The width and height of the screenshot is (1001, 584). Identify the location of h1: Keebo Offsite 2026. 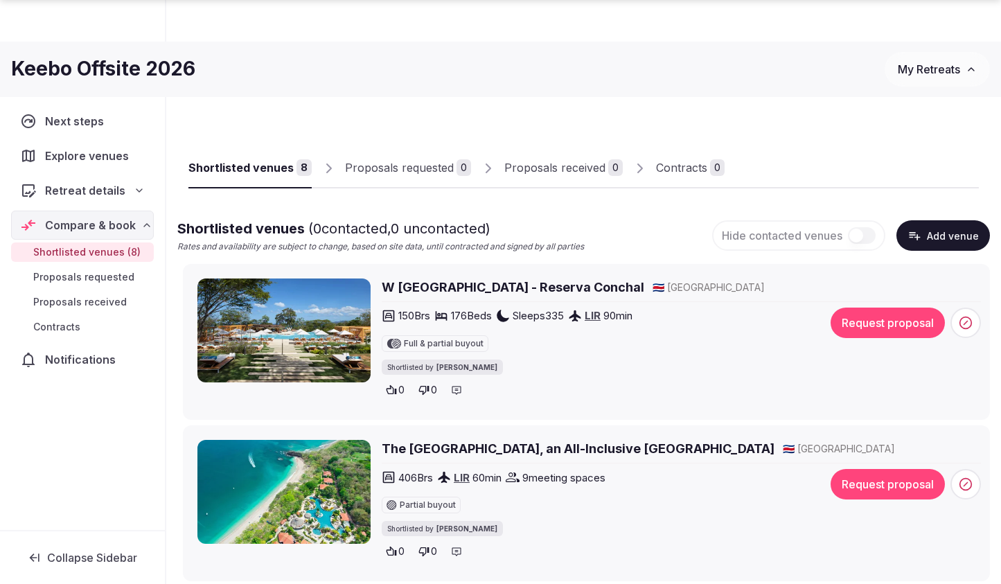
(103, 69).